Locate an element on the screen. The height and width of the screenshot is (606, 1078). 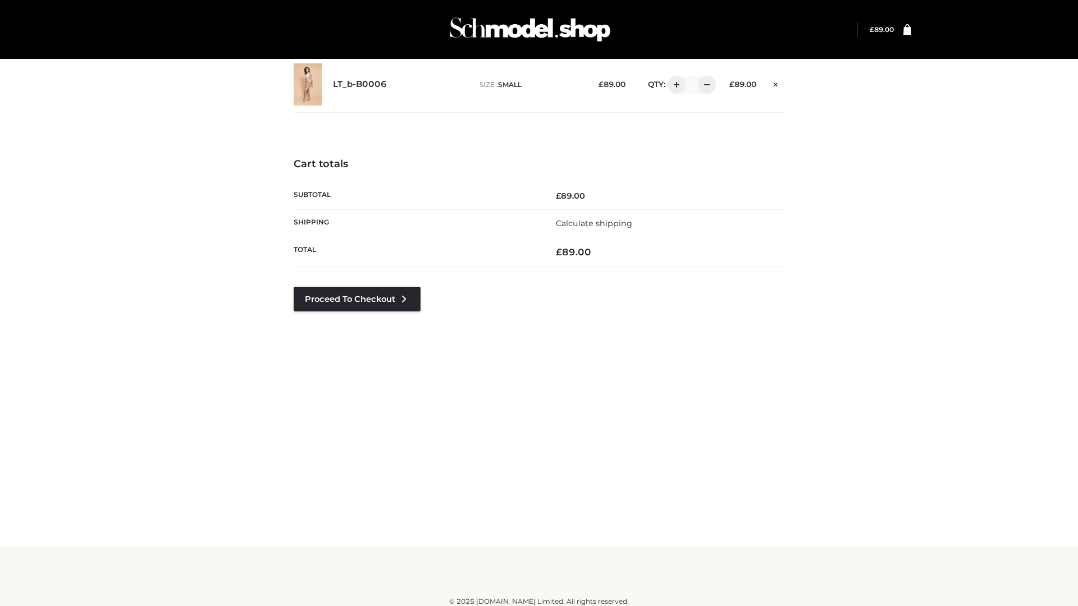
a: Schmodel Admin 964 is located at coordinates (530, 29).